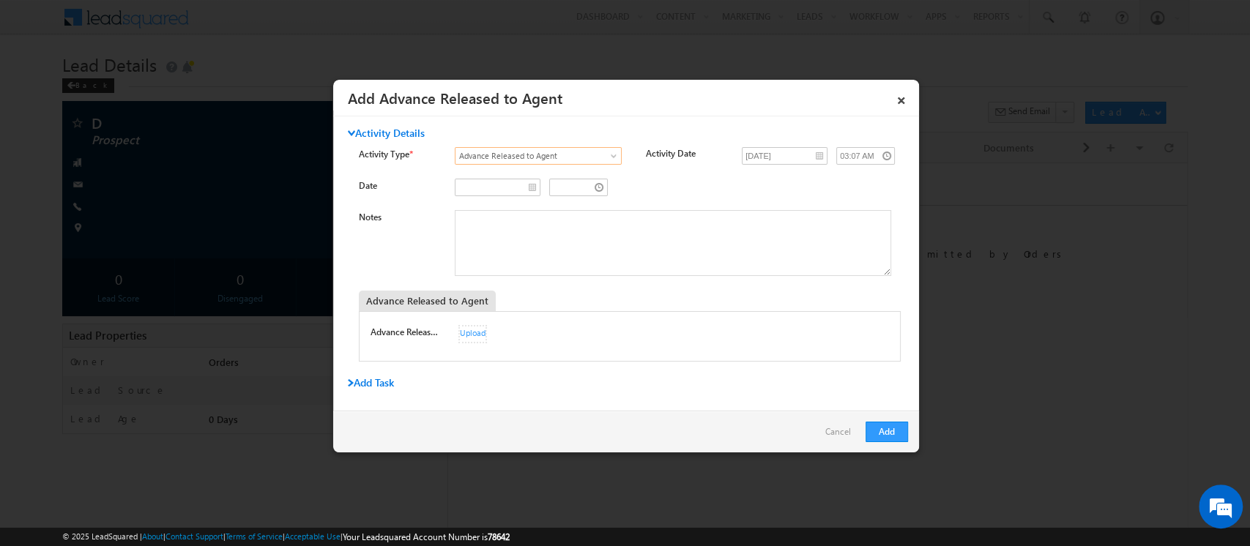  What do you see at coordinates (472, 334) in the screenshot?
I see `div: Browse` at bounding box center [472, 334].